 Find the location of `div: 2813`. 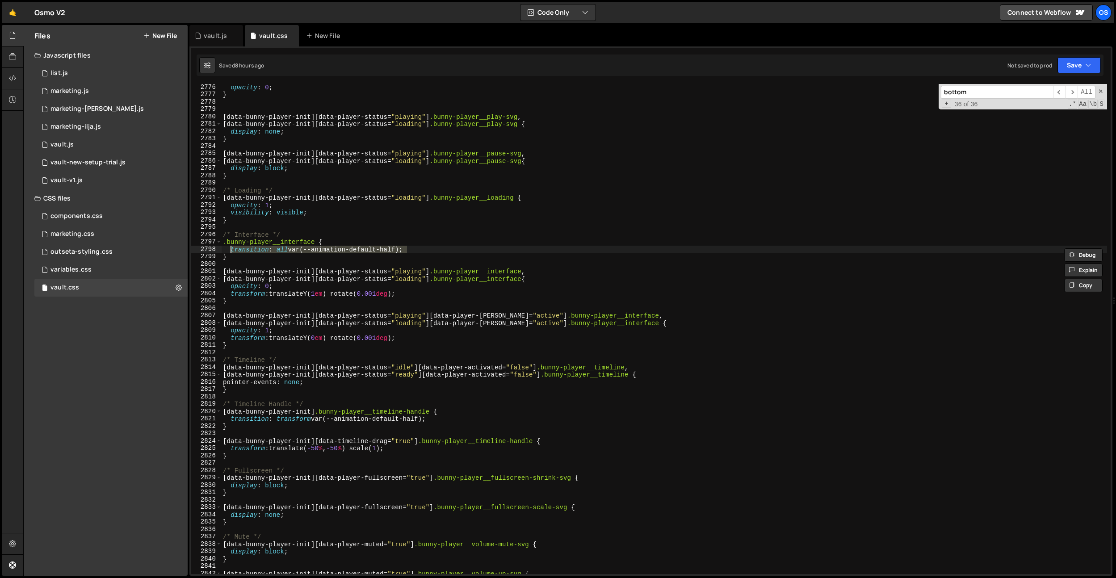

div: 2813 is located at coordinates (206, 360).